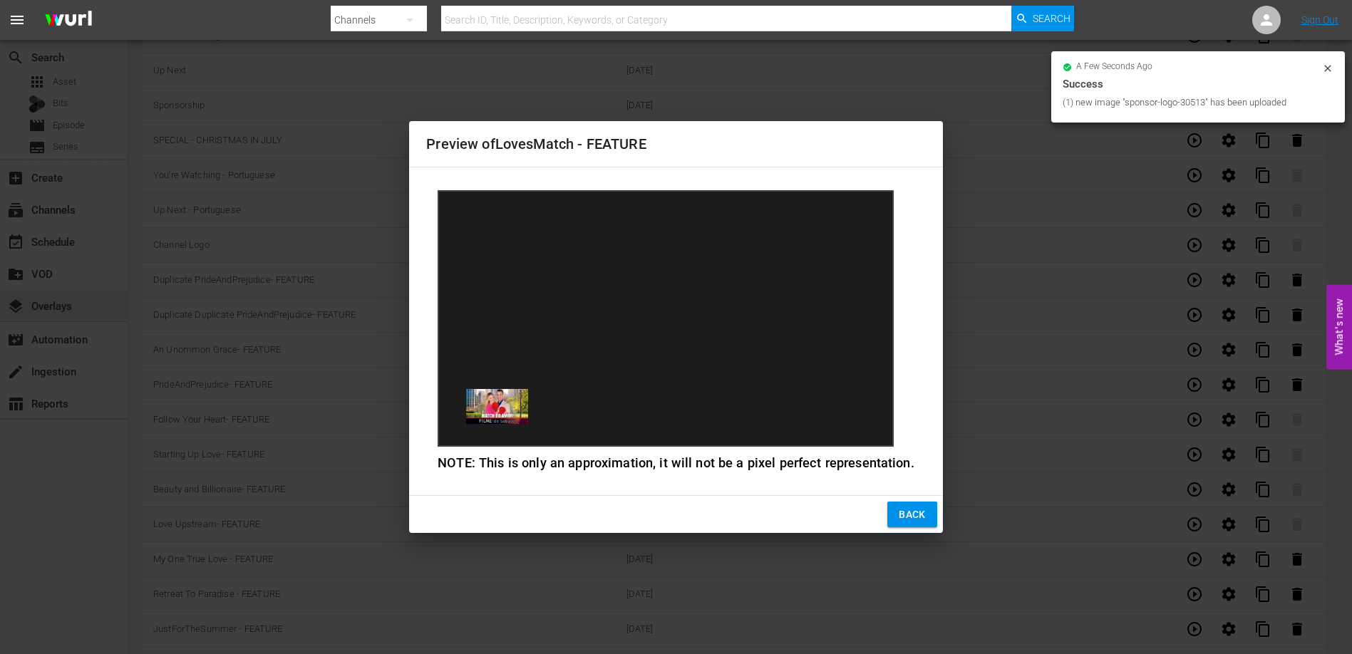  Describe the element at coordinates (913, 515) in the screenshot. I see `button: Back` at that location.